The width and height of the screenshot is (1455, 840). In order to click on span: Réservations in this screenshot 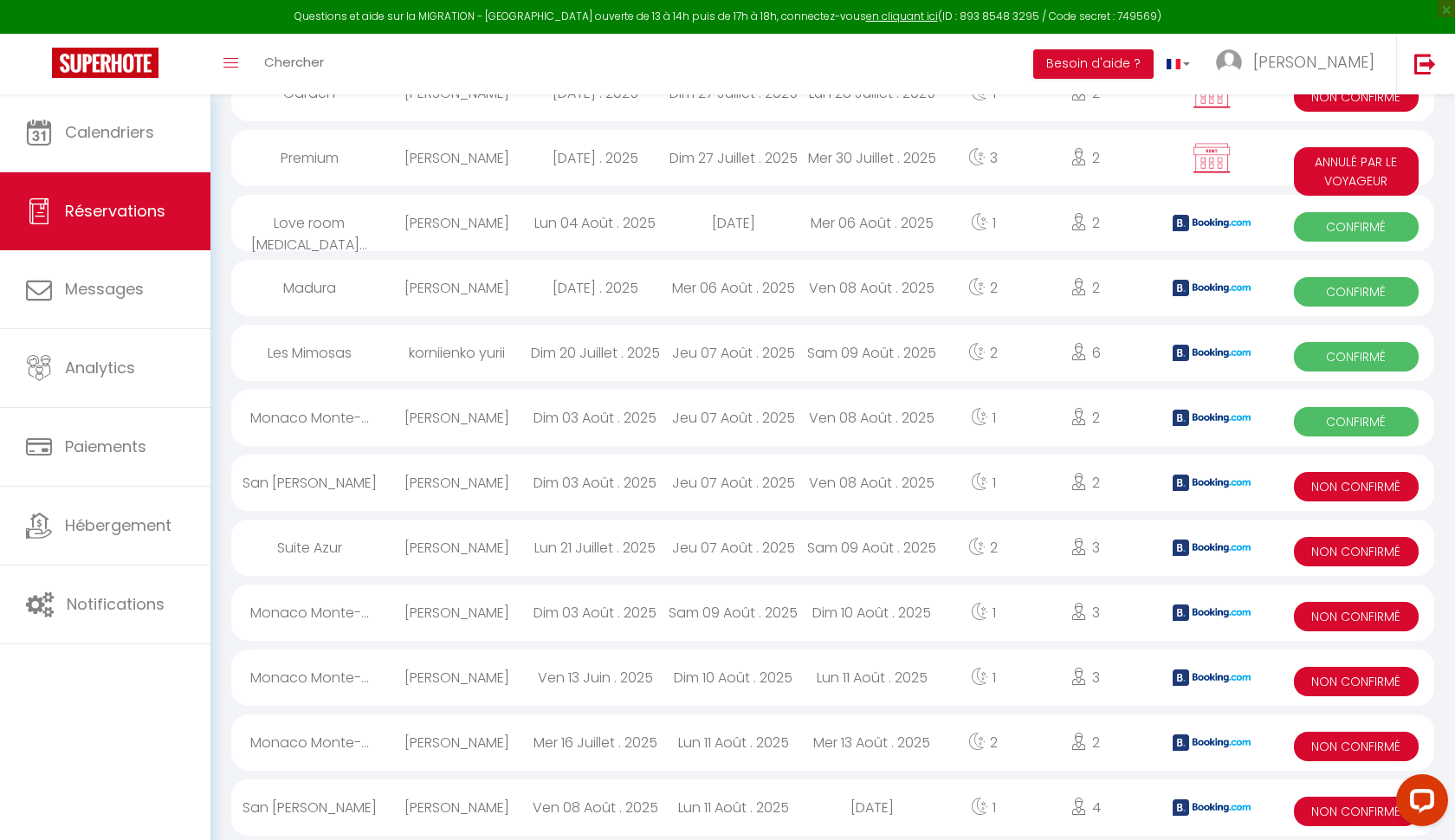, I will do `click(115, 210)`.